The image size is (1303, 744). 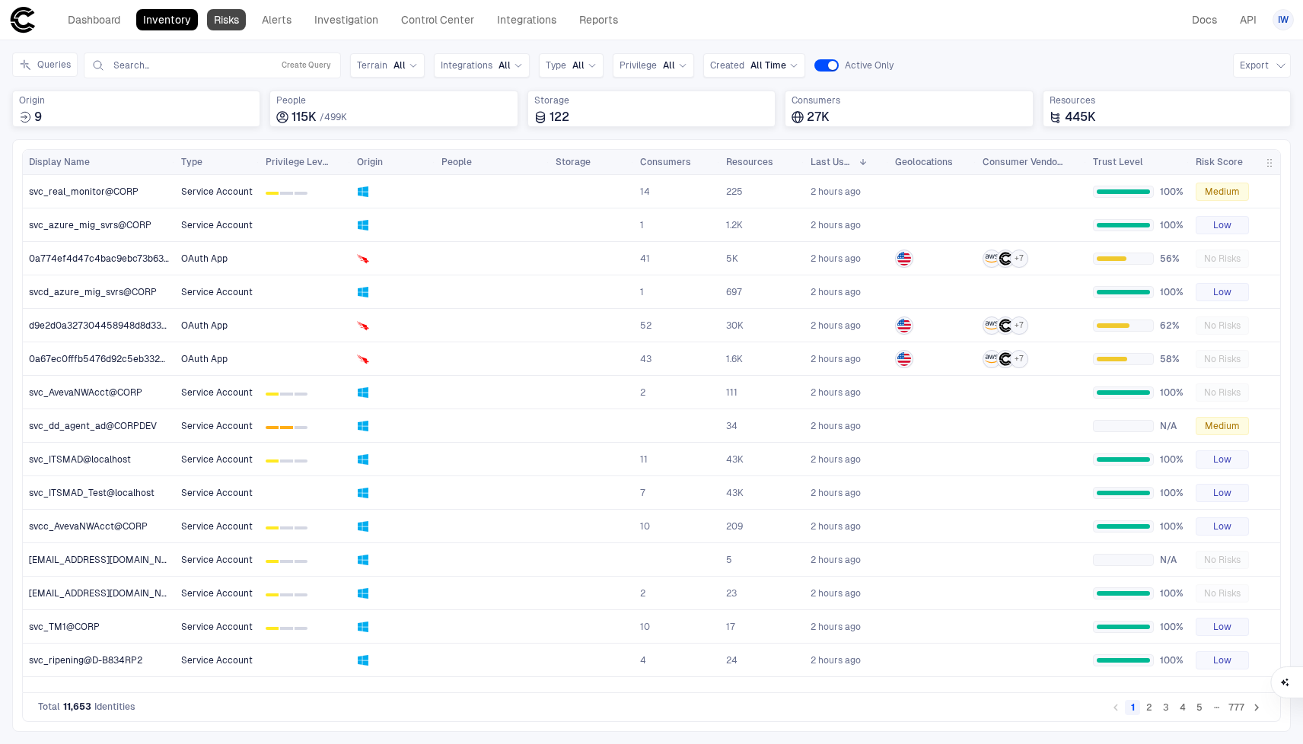 What do you see at coordinates (731, 594) in the screenshot?
I see `span: 23` at bounding box center [731, 594].